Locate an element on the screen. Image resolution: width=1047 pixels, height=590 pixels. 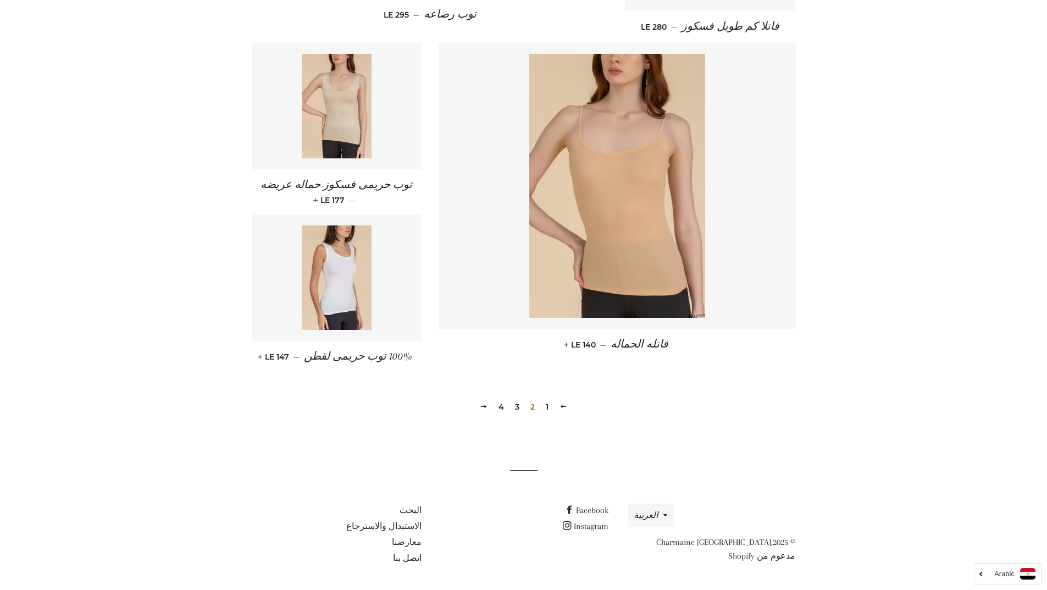
a: Facebook is located at coordinates (587, 510).